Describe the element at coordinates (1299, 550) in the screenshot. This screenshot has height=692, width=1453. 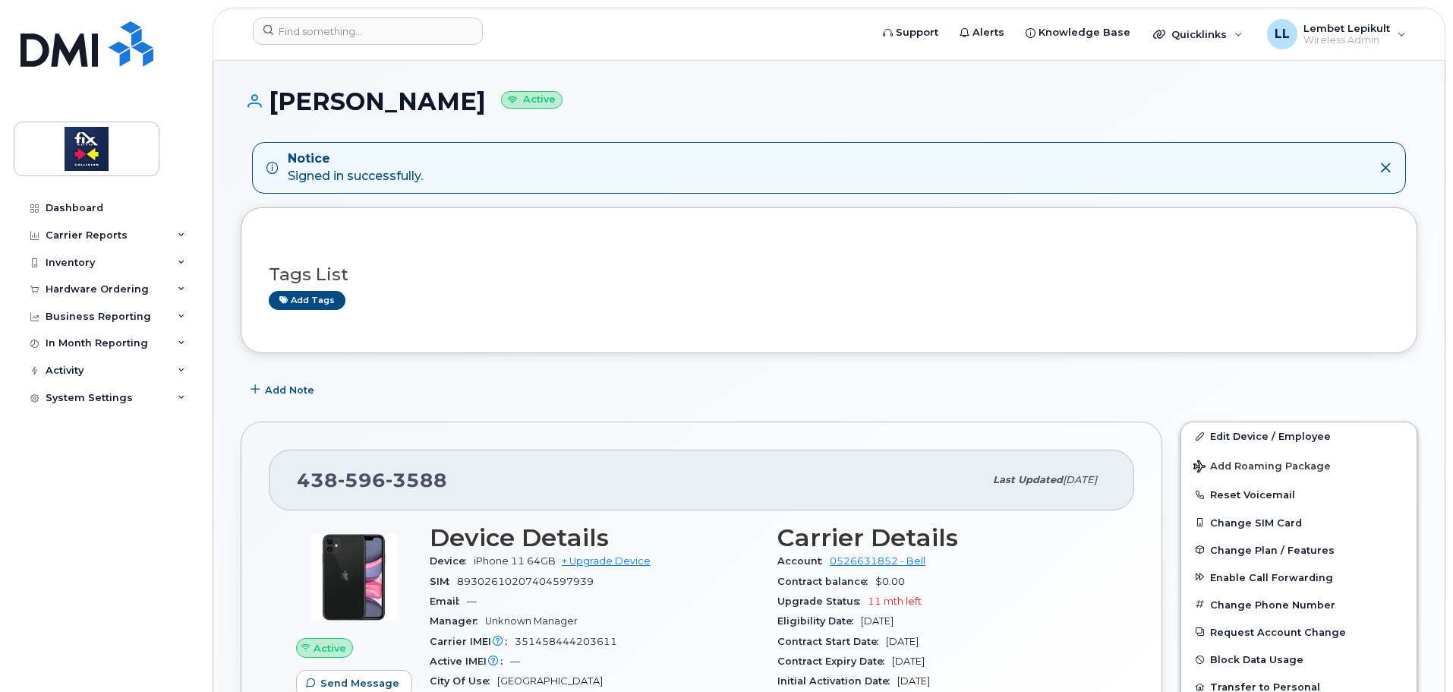
I see `button: Change Plan / Features` at that location.